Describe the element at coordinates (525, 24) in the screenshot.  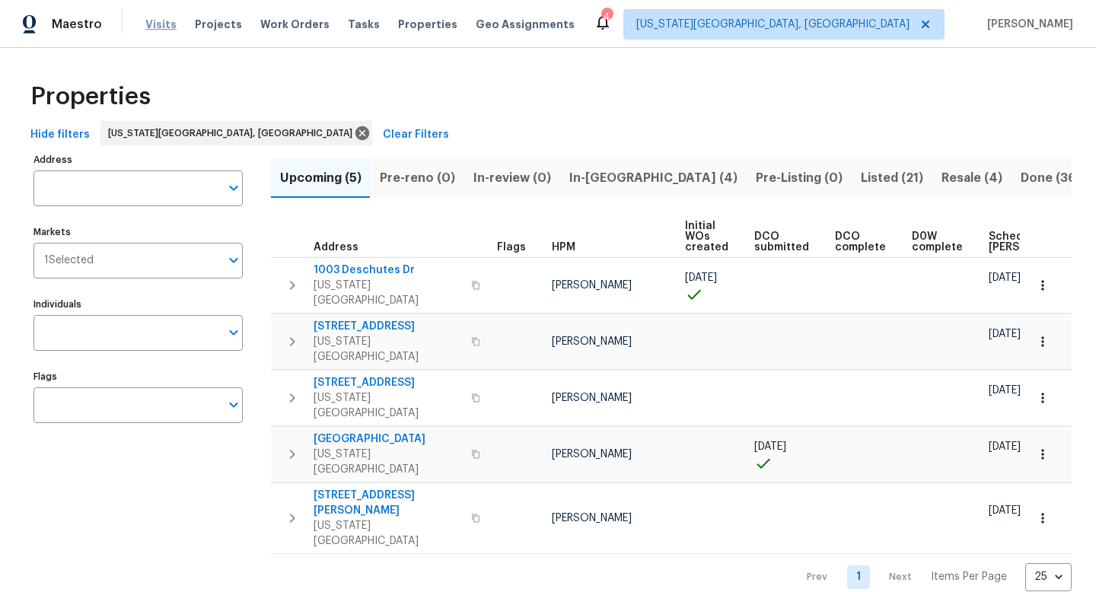
I see `span: Geo Assignments` at that location.